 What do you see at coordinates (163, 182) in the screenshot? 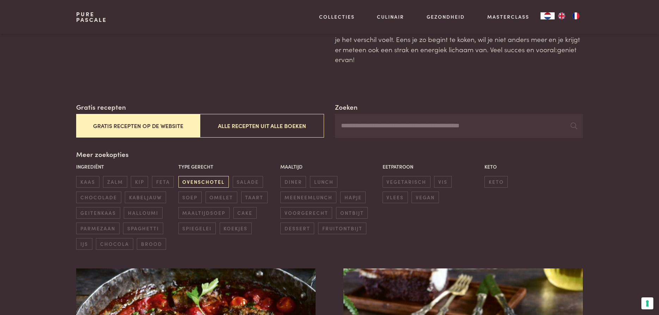
I see `span: feta` at bounding box center [163, 182].